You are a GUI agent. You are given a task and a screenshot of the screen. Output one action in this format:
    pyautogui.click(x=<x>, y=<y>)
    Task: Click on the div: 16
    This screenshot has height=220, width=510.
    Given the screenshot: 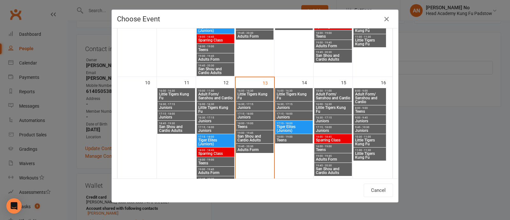 What is the action you would take?
    pyautogui.click(x=386, y=82)
    